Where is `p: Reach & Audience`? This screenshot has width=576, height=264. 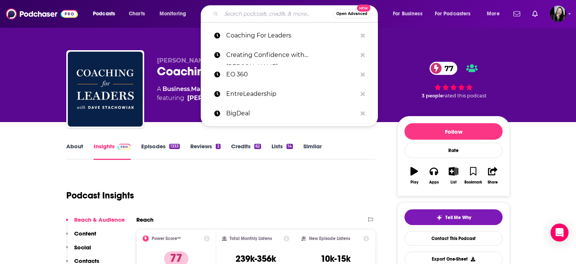
p: Reach & Audience is located at coordinates (99, 219).